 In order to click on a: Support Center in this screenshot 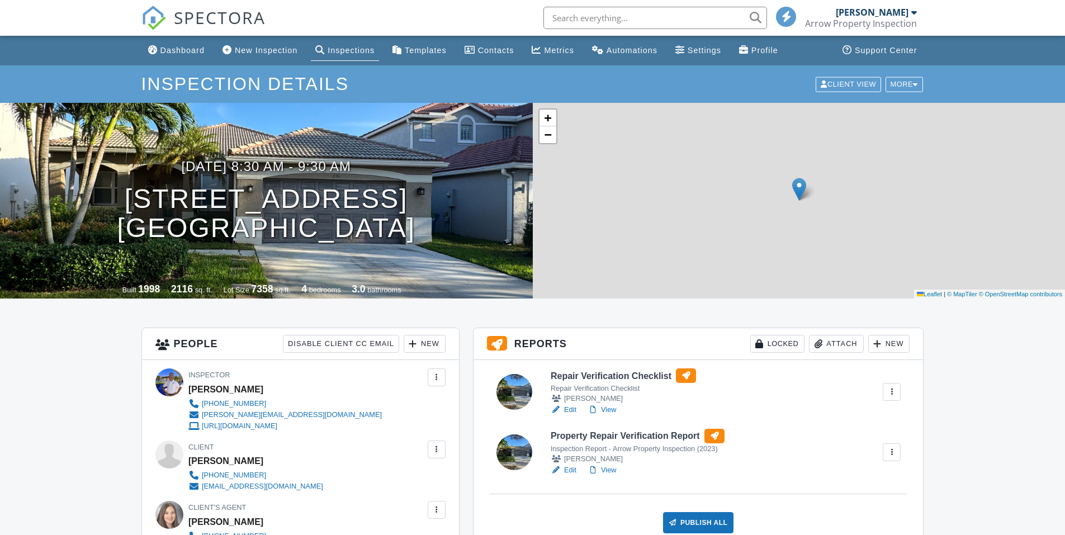, I will do `click(880, 50)`.